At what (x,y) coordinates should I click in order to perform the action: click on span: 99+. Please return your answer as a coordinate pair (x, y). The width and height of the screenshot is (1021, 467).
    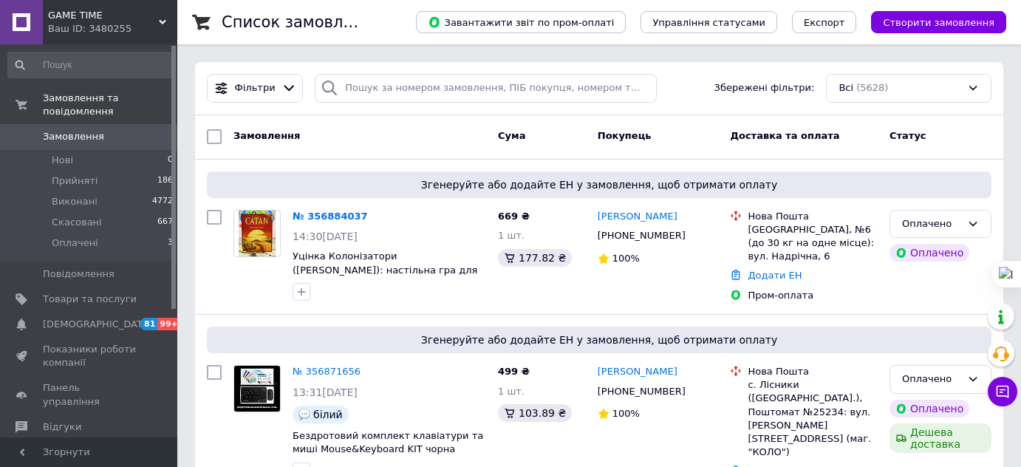
    Looking at the image, I should click on (169, 324).